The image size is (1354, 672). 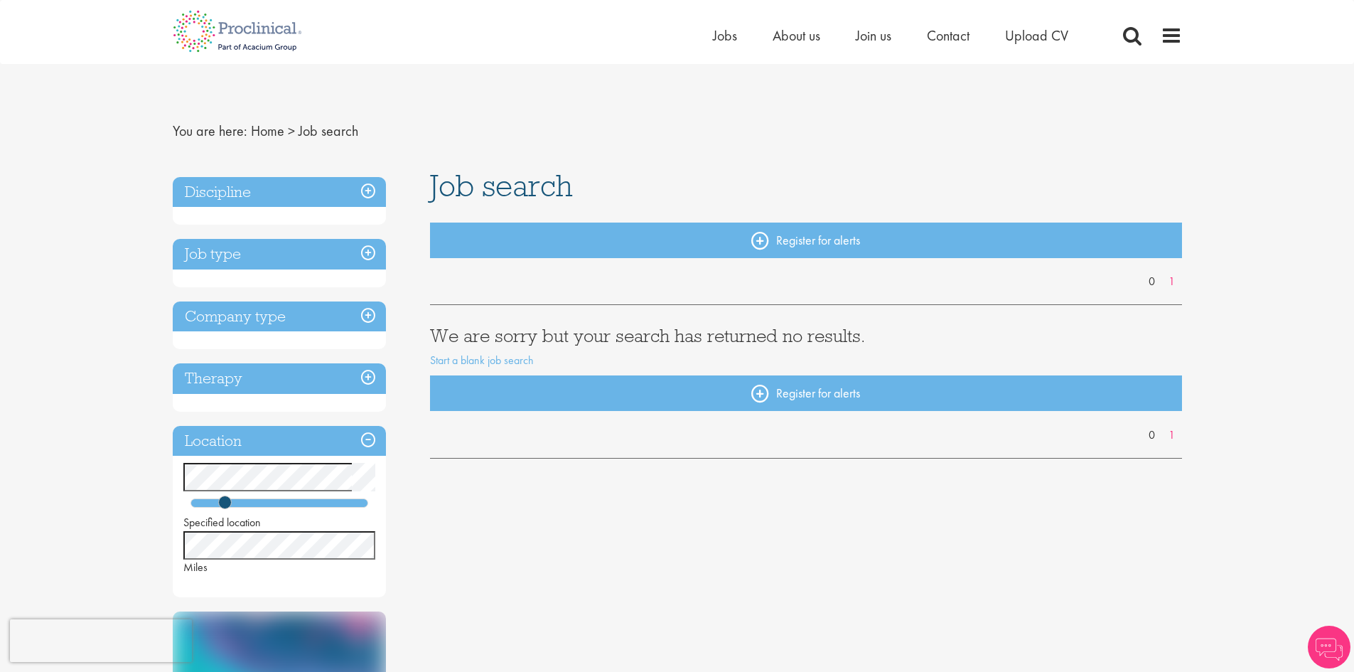 I want to click on span: Join us, so click(x=874, y=36).